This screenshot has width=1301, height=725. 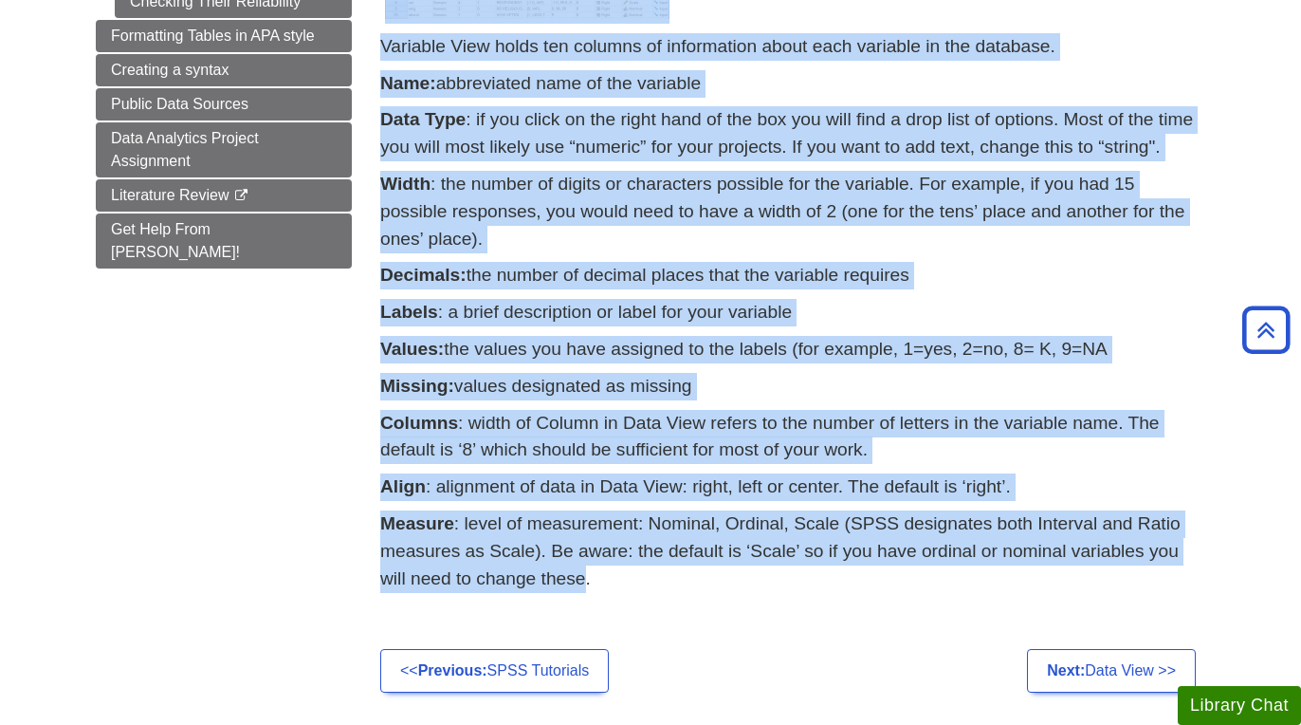 What do you see at coordinates (793, 386) in the screenshot?
I see `p: values designated as missing` at bounding box center [793, 386].